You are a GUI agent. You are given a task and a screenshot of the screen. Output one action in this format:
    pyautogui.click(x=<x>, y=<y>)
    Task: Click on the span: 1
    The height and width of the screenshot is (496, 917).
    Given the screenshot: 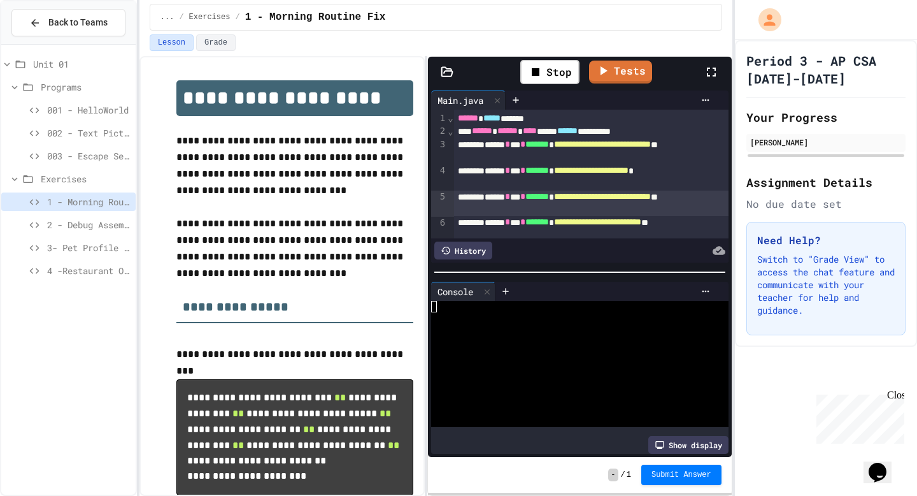 What is the action you would take?
    pyautogui.click(x=629, y=475)
    